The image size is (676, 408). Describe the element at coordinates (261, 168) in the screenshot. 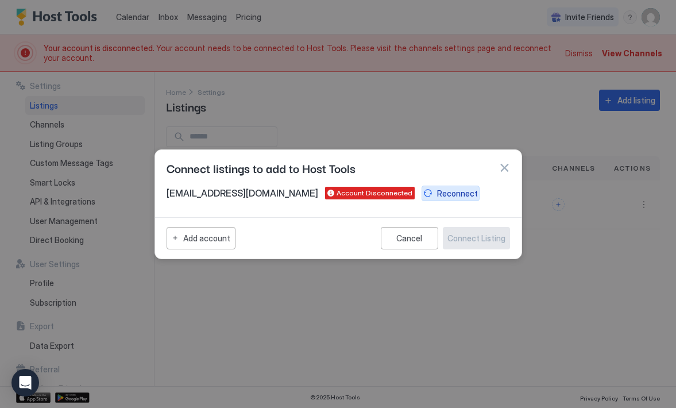

I see `span: Connect listings to add to Host Tools` at that location.